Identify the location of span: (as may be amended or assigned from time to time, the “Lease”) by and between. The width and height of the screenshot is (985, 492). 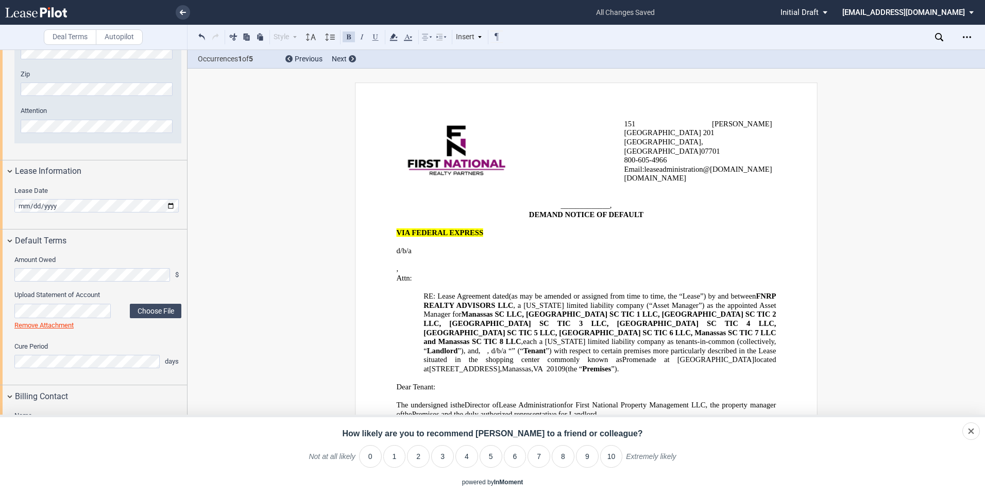
(633, 296).